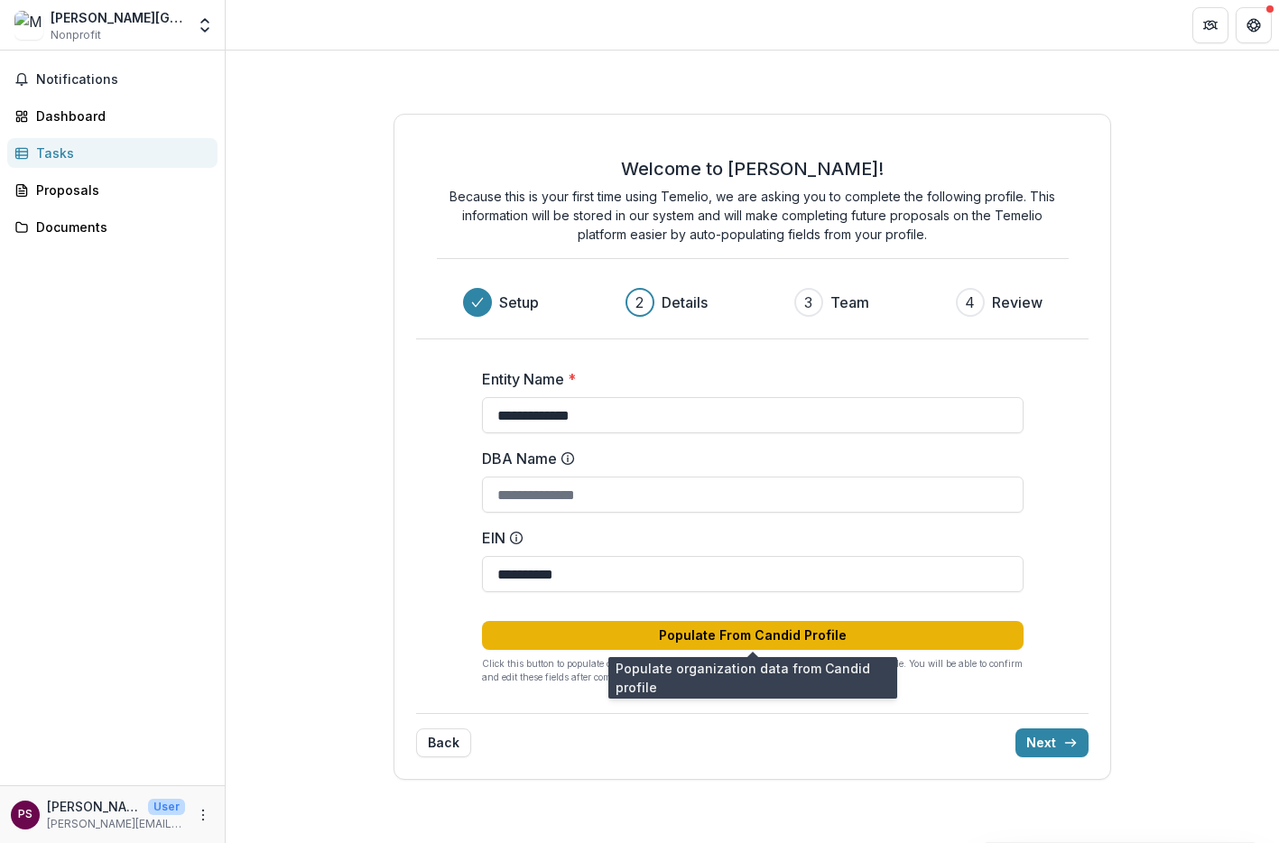 The width and height of the screenshot is (1279, 843). I want to click on label: DBA Name, so click(747, 458).